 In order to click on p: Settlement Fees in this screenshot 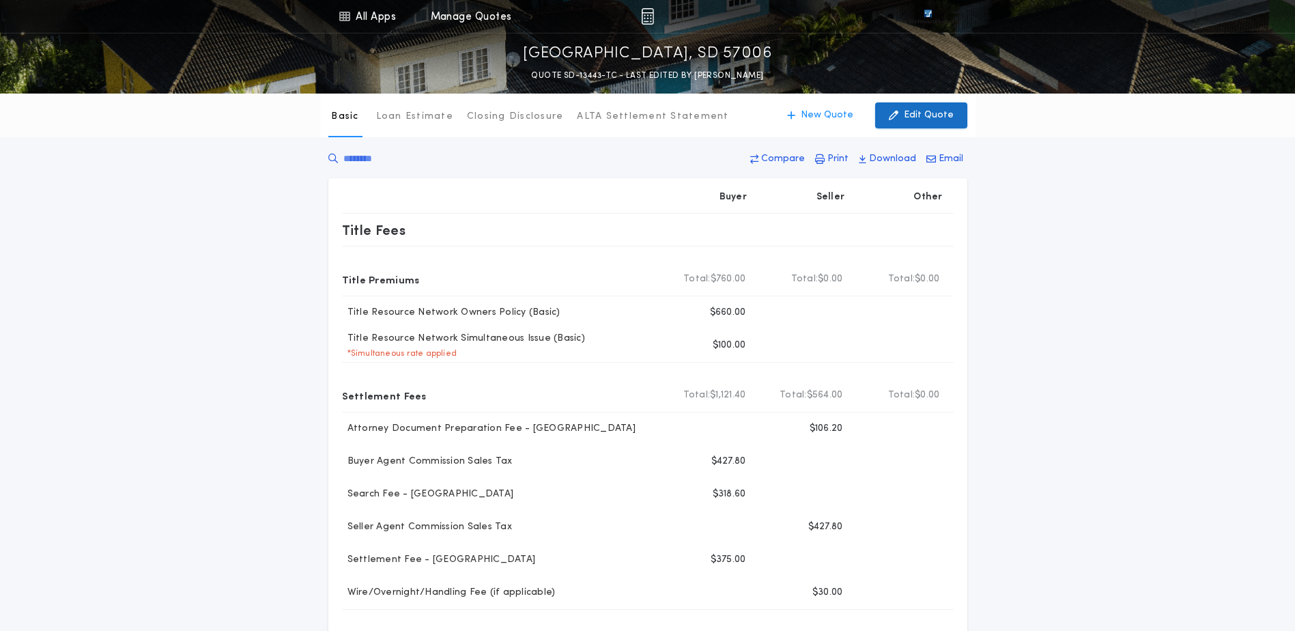, I will do `click(384, 395)`.